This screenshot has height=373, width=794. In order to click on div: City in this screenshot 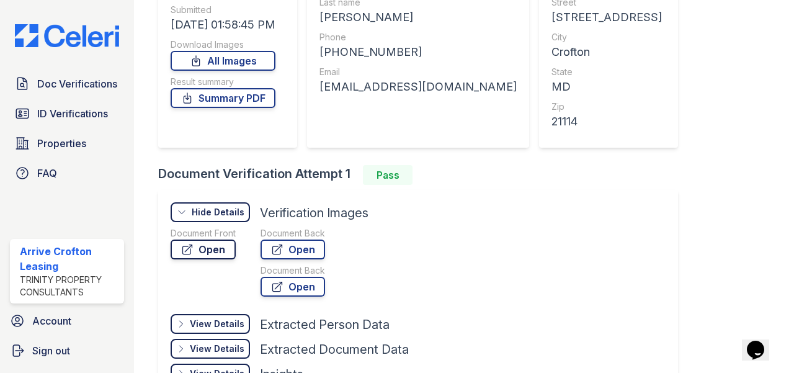, I will do `click(607, 37)`.